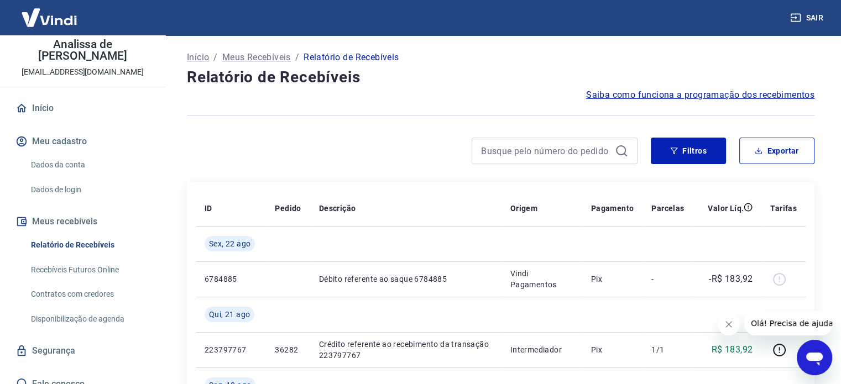  Describe the element at coordinates (89, 190) in the screenshot. I see `a: Dados de login` at that location.